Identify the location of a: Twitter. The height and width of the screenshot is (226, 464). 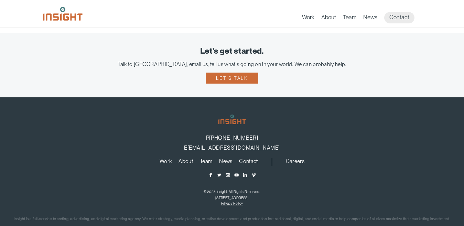
(219, 175).